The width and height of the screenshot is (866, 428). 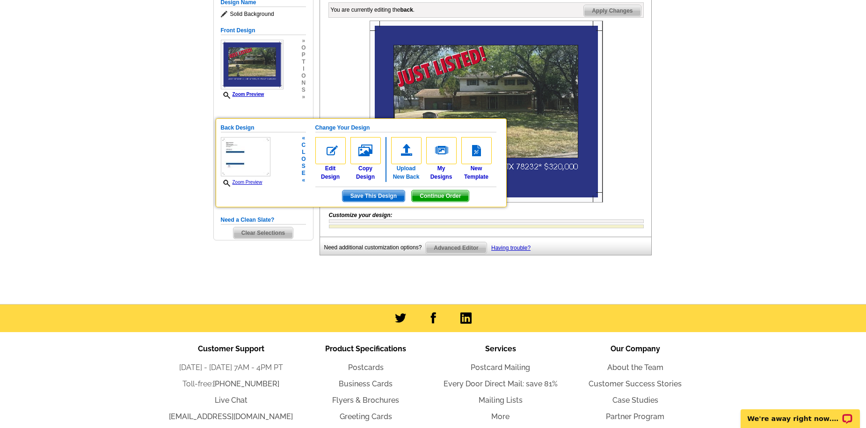 I want to click on li: Toll-free:, so click(x=231, y=384).